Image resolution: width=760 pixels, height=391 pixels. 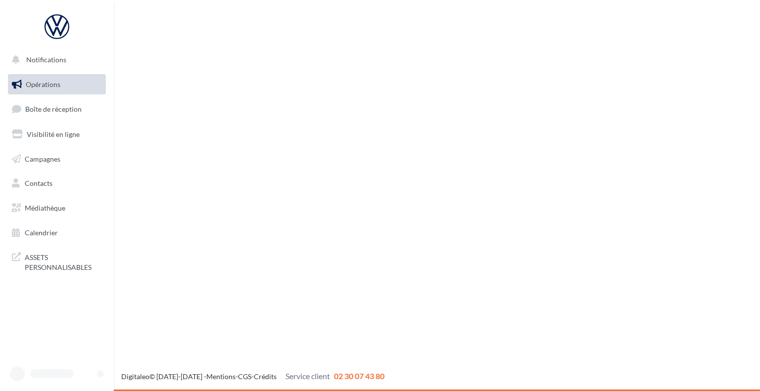 I want to click on a: Crédits, so click(x=265, y=377).